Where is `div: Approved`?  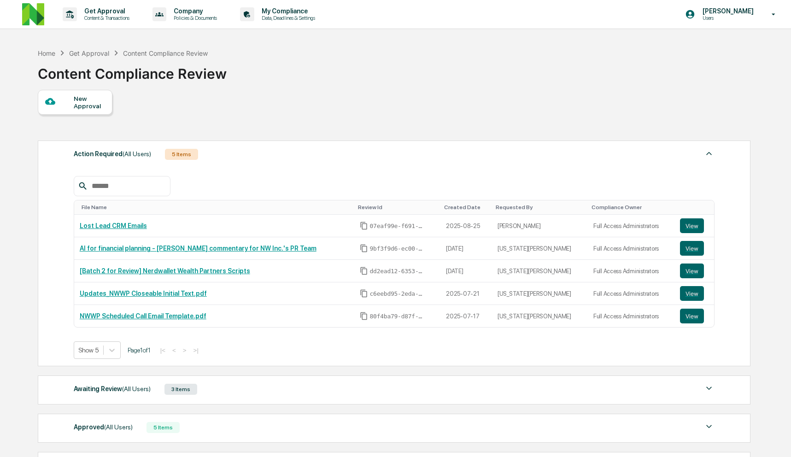
div: Approved is located at coordinates (103, 427).